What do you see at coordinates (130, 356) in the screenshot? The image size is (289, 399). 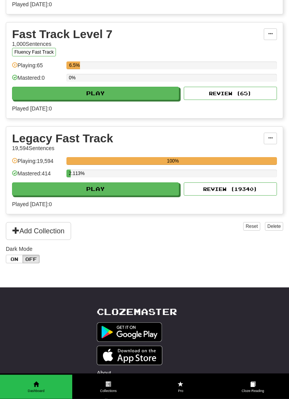 I see `img: Get it on App Store` at bounding box center [130, 356].